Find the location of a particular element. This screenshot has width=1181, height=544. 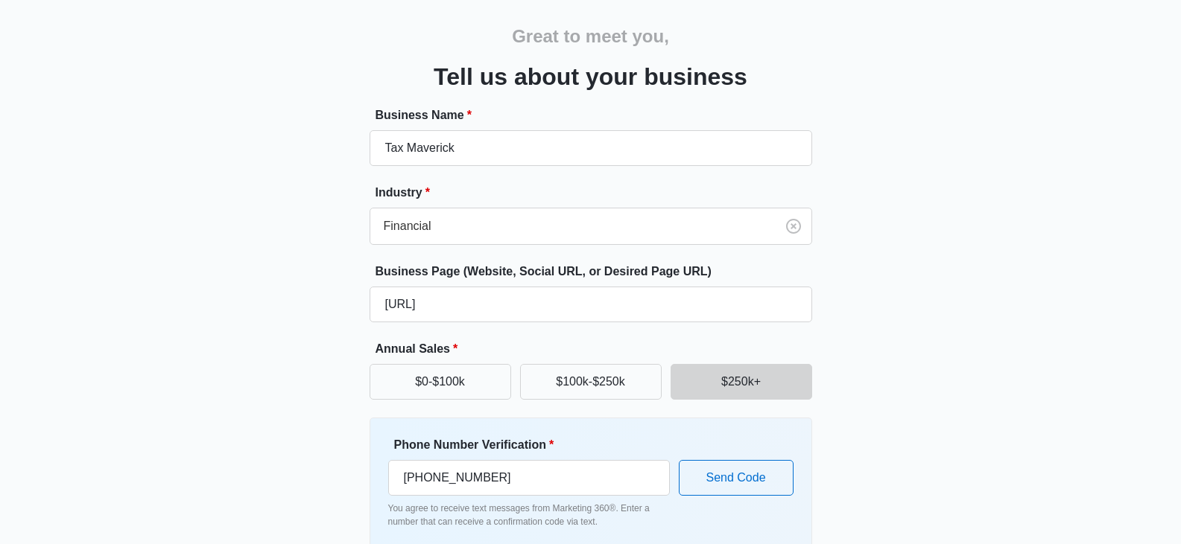

button: Clear is located at coordinates (793, 226).